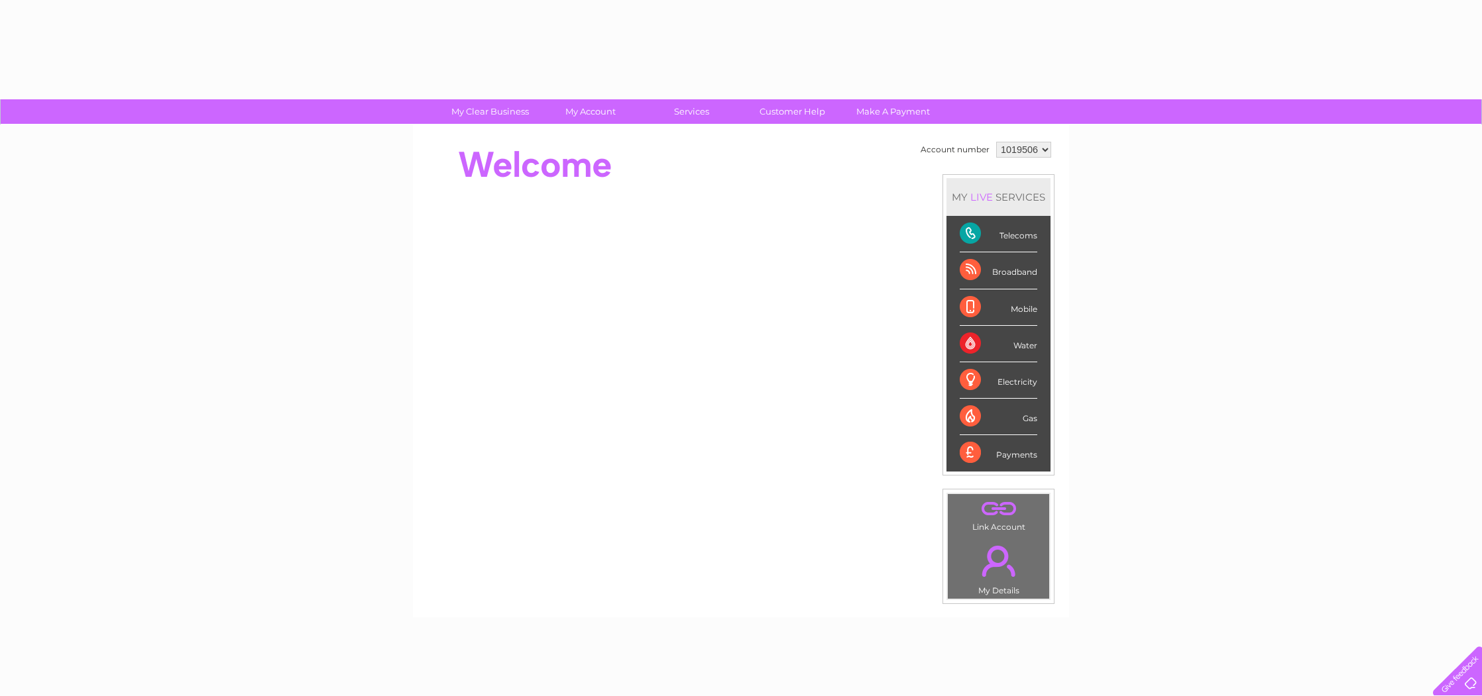 This screenshot has width=1482, height=696. Describe the element at coordinates (998, 453) in the screenshot. I see `div: Payments` at that location.